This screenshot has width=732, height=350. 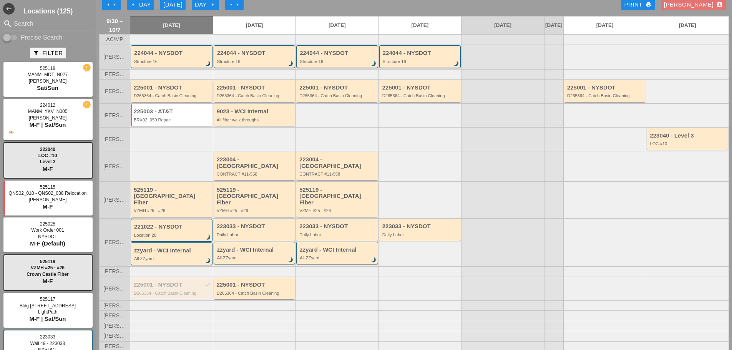 I want to click on span: LOC #10, so click(x=48, y=156).